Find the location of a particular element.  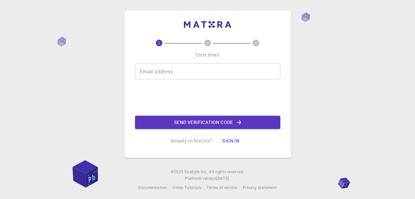

button: Send verification code is located at coordinates (208, 122).